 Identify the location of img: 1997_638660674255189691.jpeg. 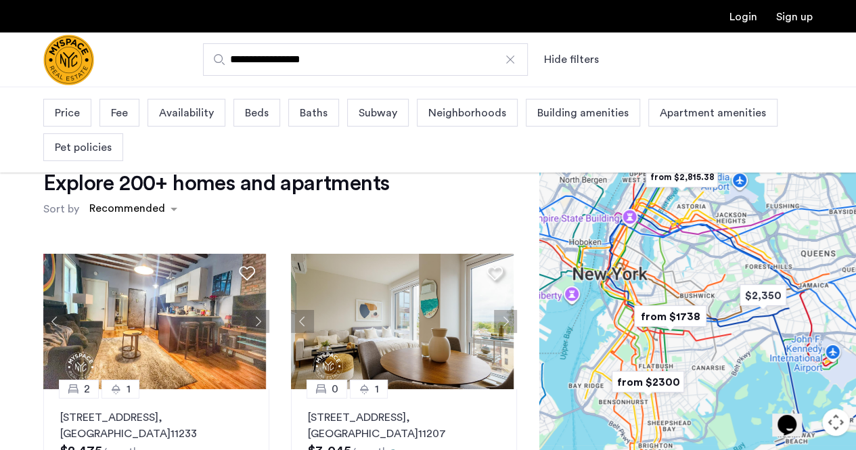
(154, 322).